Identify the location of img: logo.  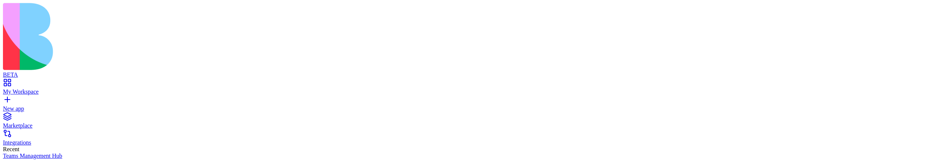
(151, 37).